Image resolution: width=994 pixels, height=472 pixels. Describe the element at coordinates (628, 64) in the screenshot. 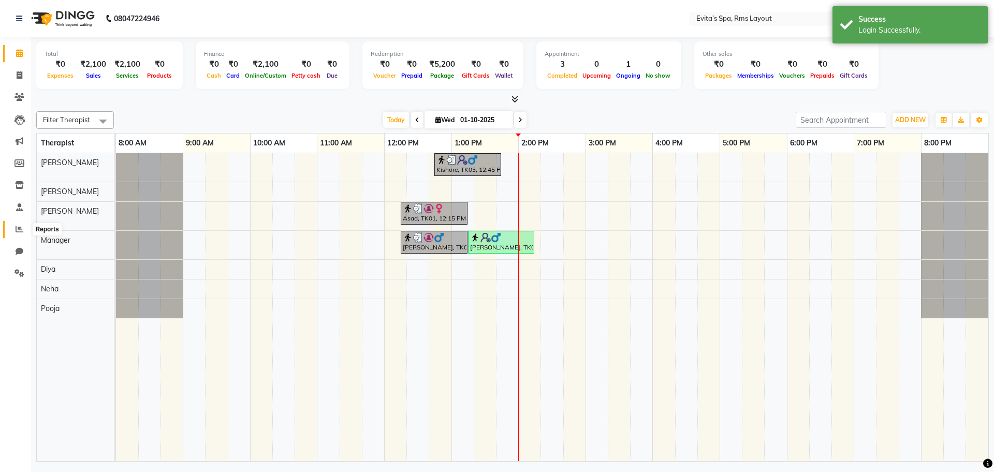

I see `div: 1` at that location.